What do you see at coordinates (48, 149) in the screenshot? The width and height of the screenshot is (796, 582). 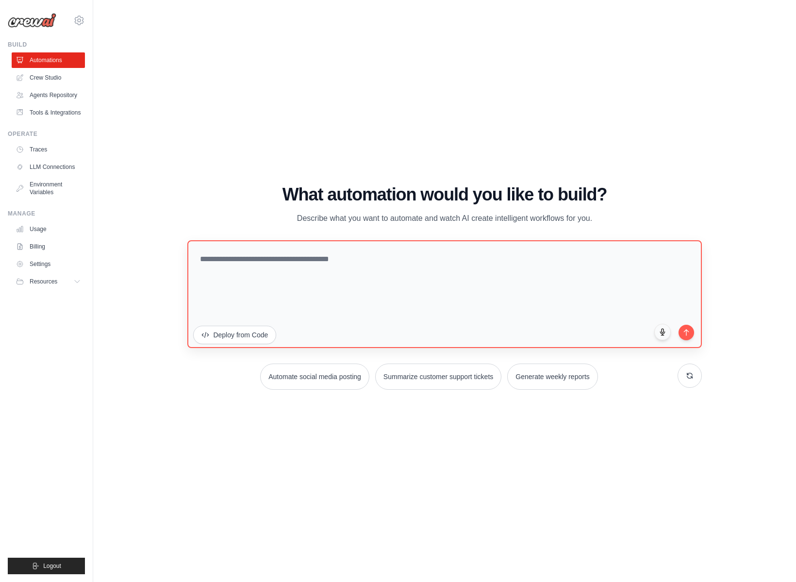 I see `a: Traces` at bounding box center [48, 149].